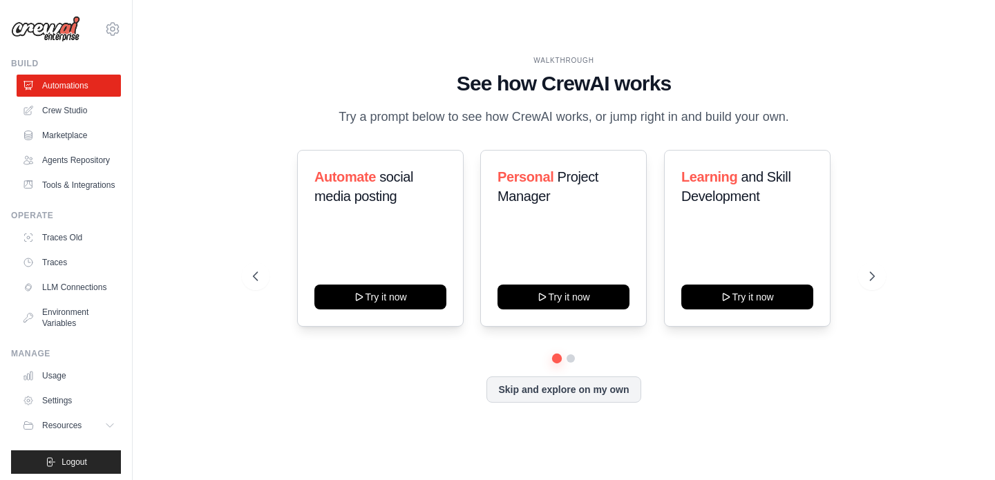  Describe the element at coordinates (68, 135) in the screenshot. I see `a: Marketplace` at that location.